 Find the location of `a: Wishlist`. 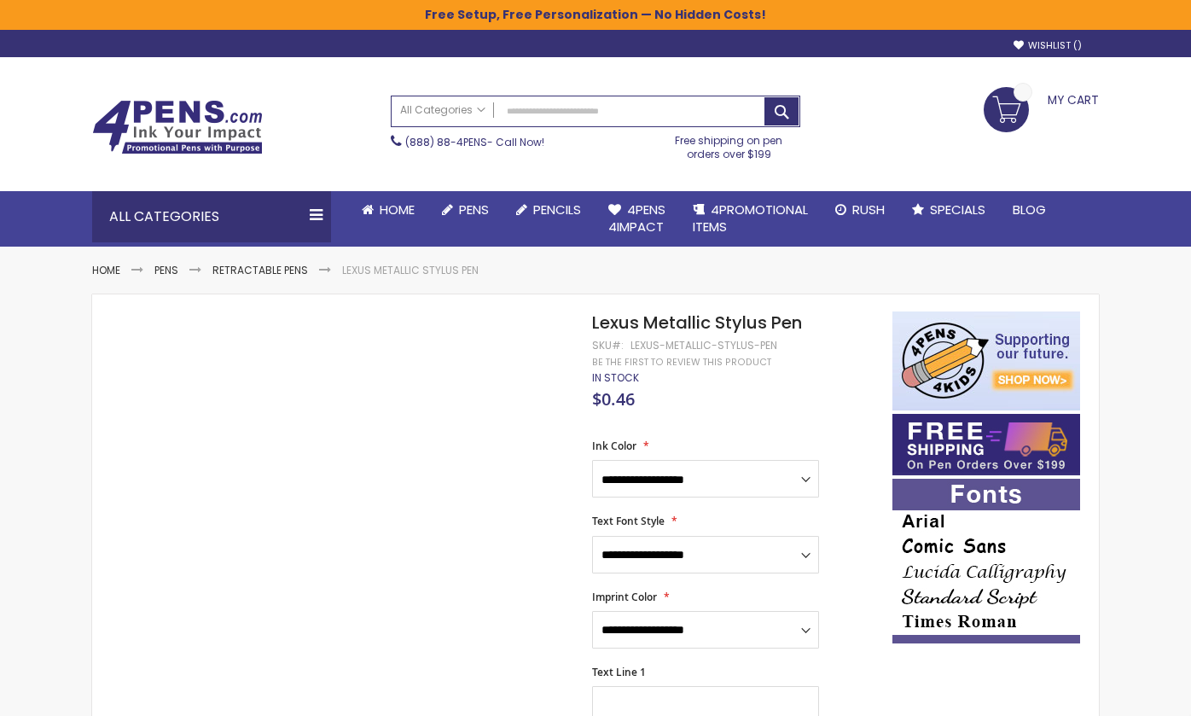

a: Wishlist is located at coordinates (1047, 45).